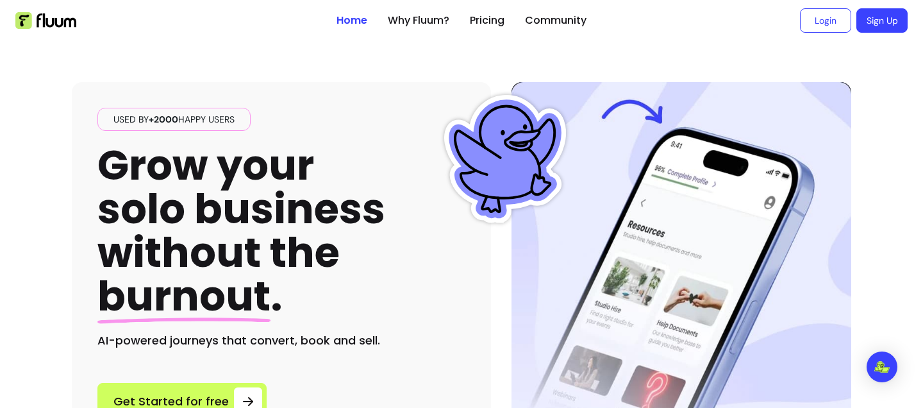  What do you see at coordinates (241, 231) in the screenshot?
I see `h1: Grow your solo business without the .` at bounding box center [241, 231].